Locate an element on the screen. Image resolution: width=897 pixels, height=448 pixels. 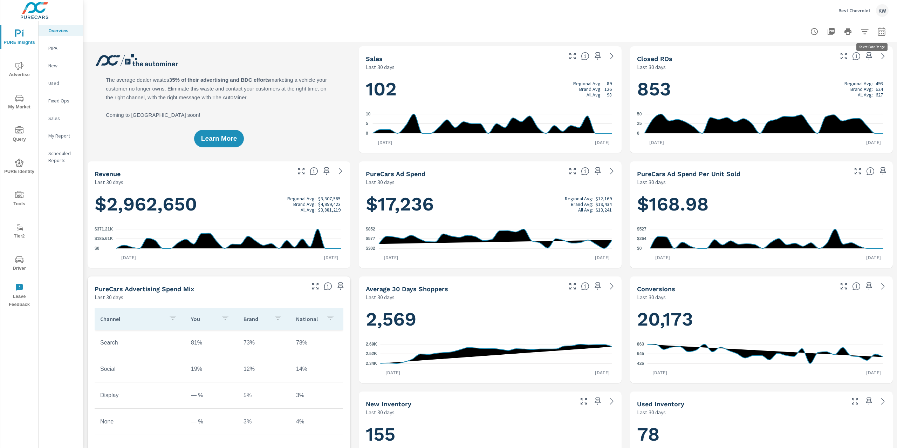
text: 25 is located at coordinates (640, 124).